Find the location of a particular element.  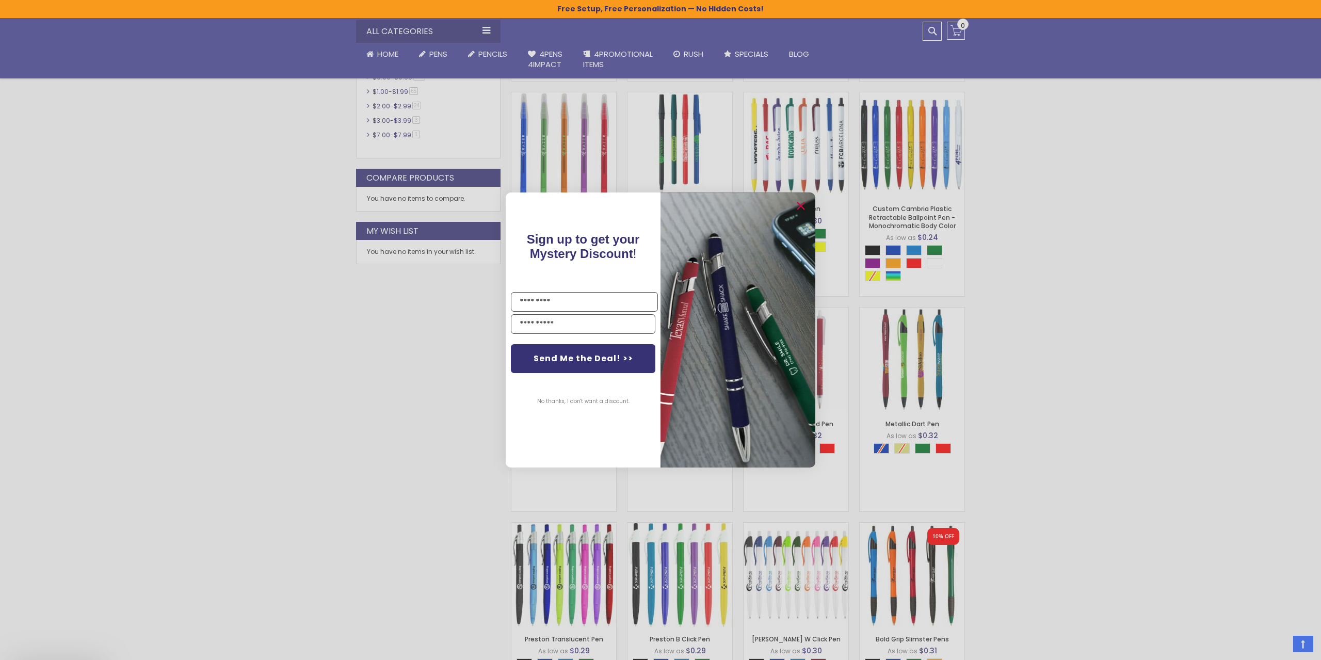

button: Close dialog is located at coordinates (801, 206).